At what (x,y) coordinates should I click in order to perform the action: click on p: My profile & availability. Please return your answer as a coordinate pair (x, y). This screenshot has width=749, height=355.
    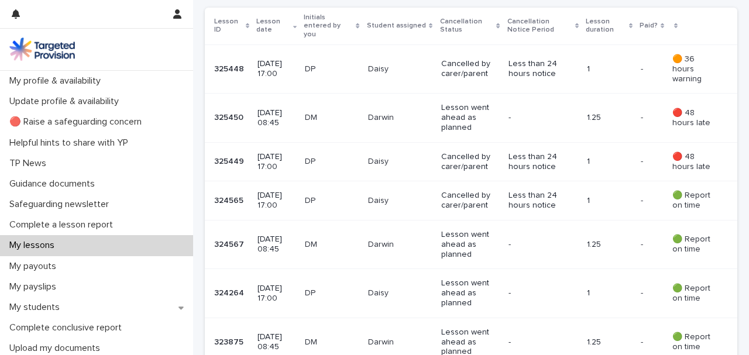
    Looking at the image, I should click on (57, 81).